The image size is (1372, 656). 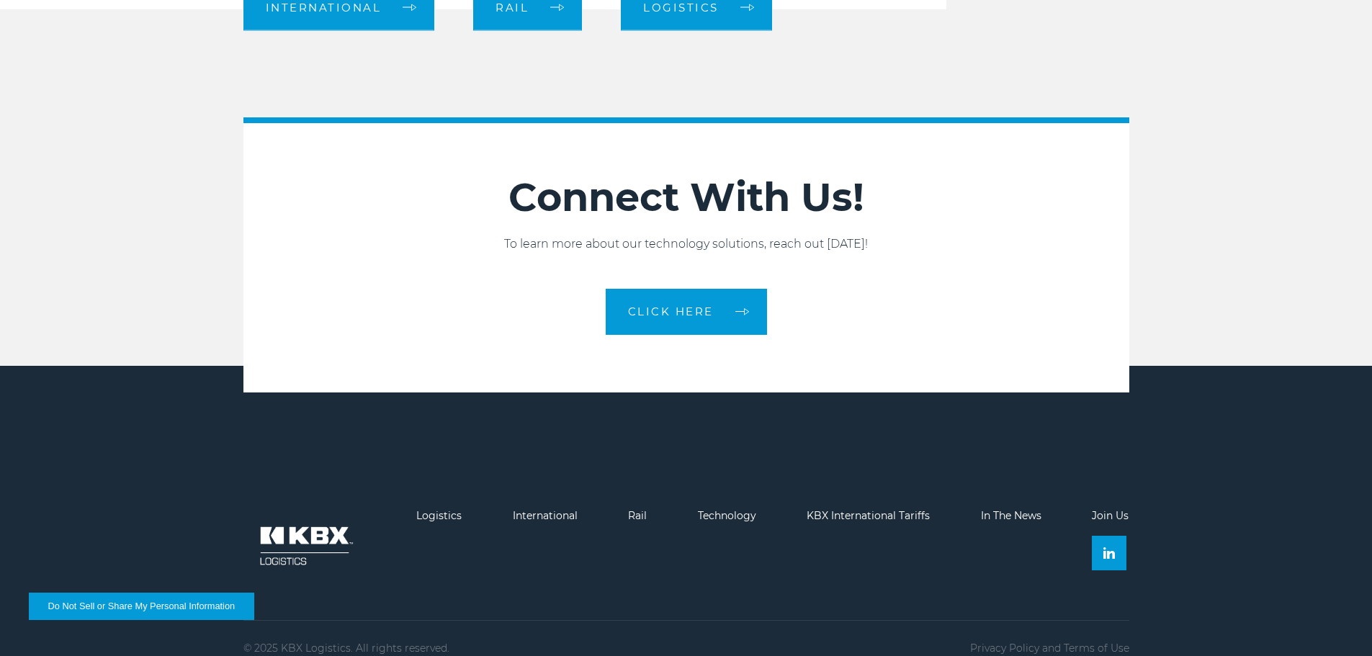 What do you see at coordinates (1051, 648) in the screenshot?
I see `span: and` at bounding box center [1051, 648].